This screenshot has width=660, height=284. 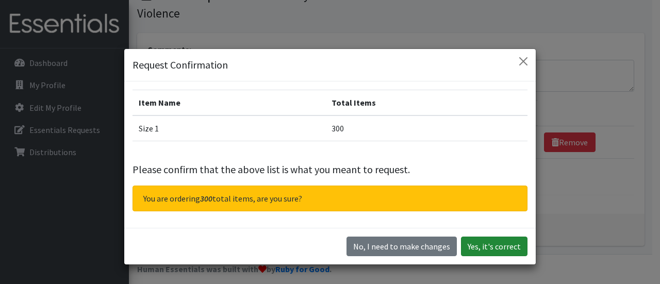 What do you see at coordinates (494, 246) in the screenshot?
I see `button: Yes, it's correct` at bounding box center [494, 246].